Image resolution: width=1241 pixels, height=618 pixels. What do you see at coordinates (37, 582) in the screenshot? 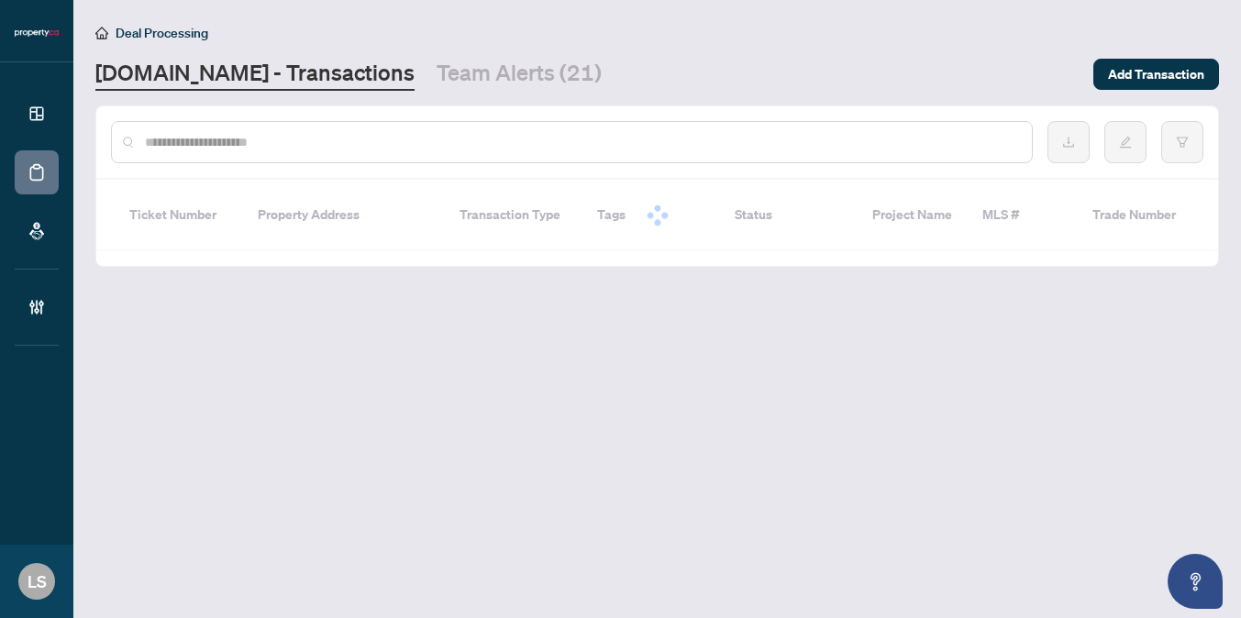
I see `span: LS` at bounding box center [37, 582].